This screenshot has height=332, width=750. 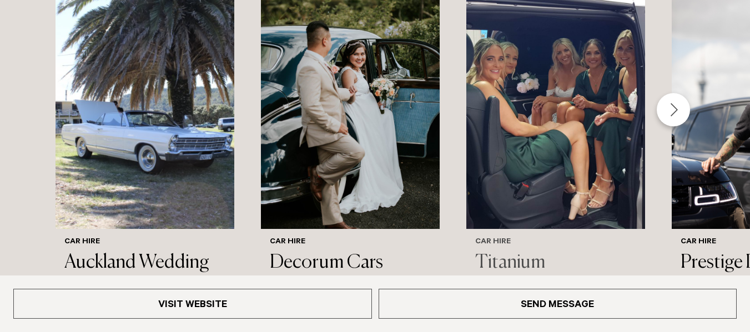 I want to click on a: Visit Website, so click(x=193, y=304).